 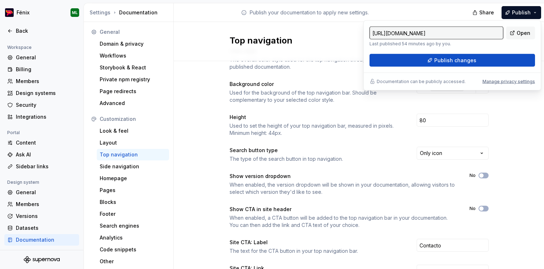 What do you see at coordinates (456, 60) in the screenshot?
I see `span: Publish changes` at bounding box center [456, 60].